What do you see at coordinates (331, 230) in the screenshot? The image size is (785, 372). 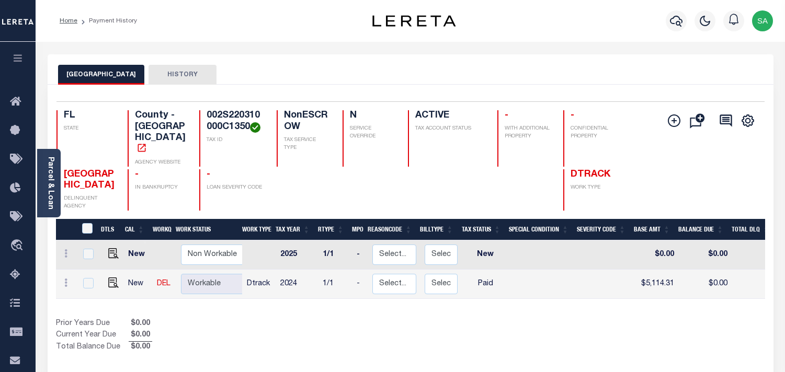 I see `th: RType: activate to sort column ascending` at bounding box center [331, 230].